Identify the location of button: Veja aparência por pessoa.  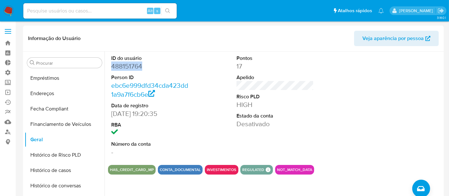
(396, 38).